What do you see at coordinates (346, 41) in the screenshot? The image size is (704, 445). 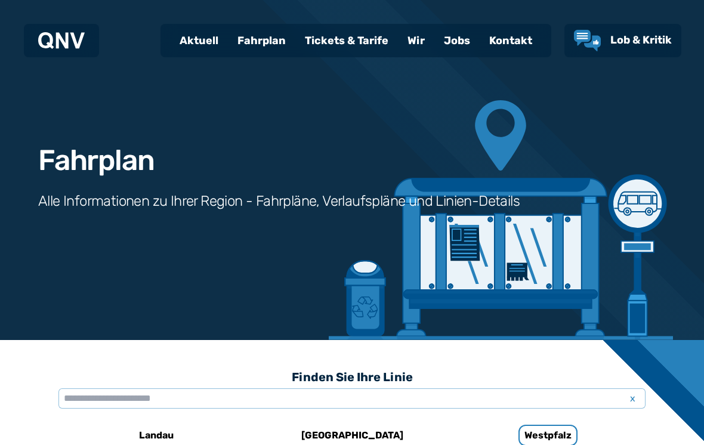 I see `a: Tickets & Tarife` at bounding box center [346, 41].